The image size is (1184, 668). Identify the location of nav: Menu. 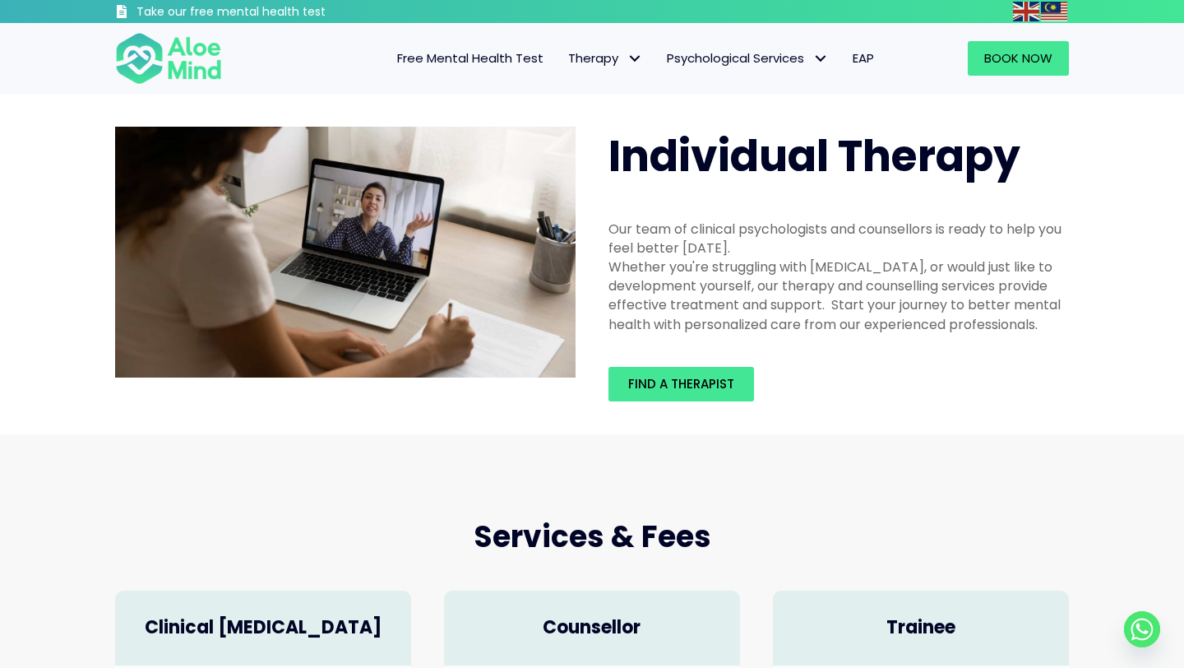
(565, 58).